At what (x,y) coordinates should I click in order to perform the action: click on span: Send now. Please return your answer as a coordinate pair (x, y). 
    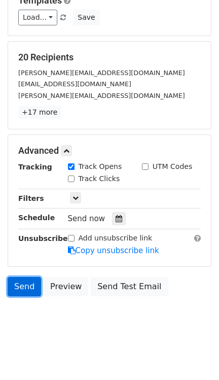
    Looking at the image, I should click on (87, 219).